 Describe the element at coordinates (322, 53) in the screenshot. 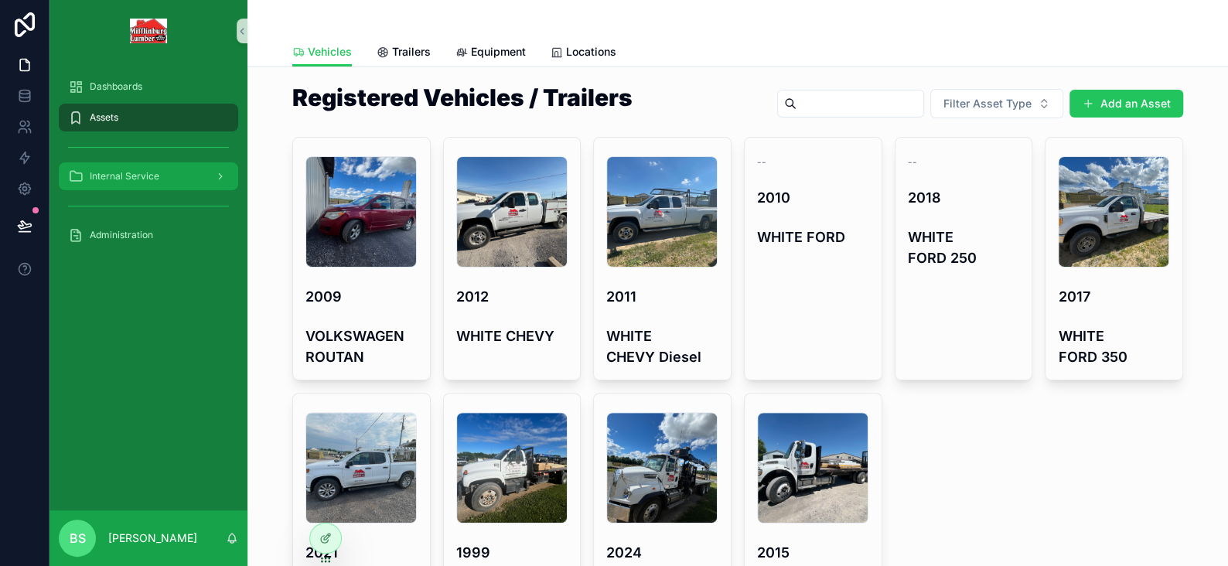

I see `a: Vehicles` at that location.